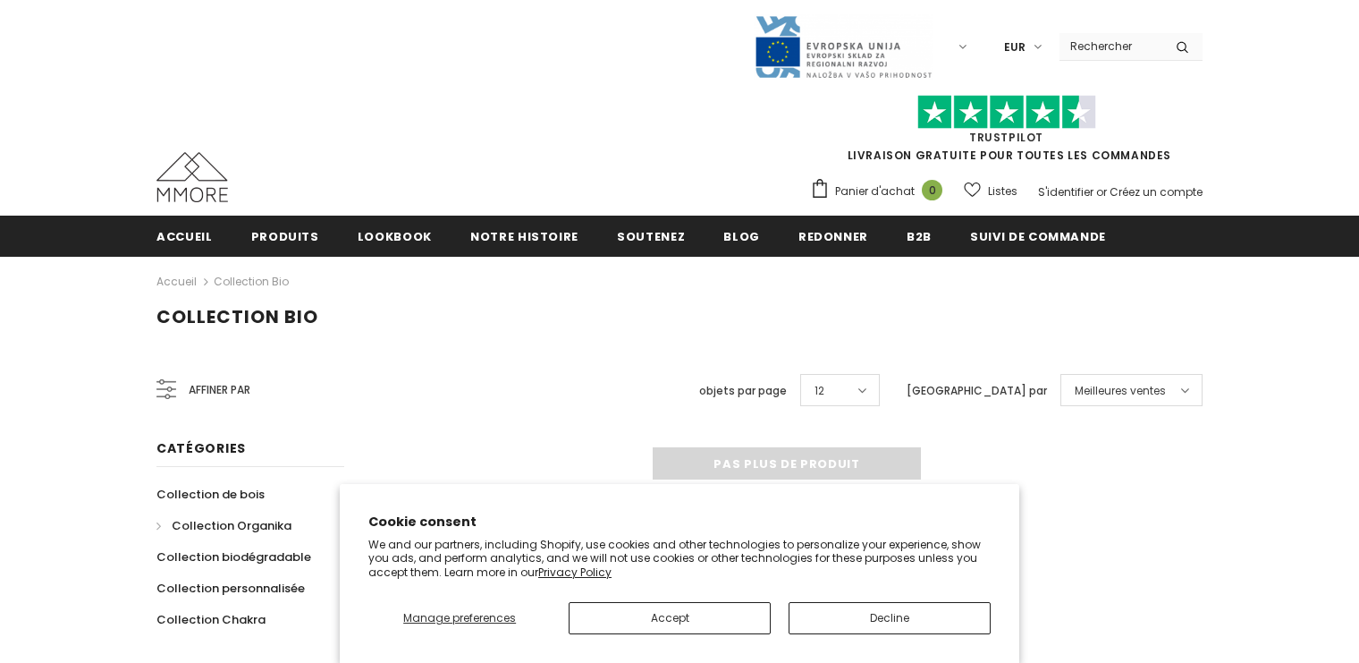  What do you see at coordinates (219, 390) in the screenshot?
I see `span: Affiner par` at bounding box center [219, 390].